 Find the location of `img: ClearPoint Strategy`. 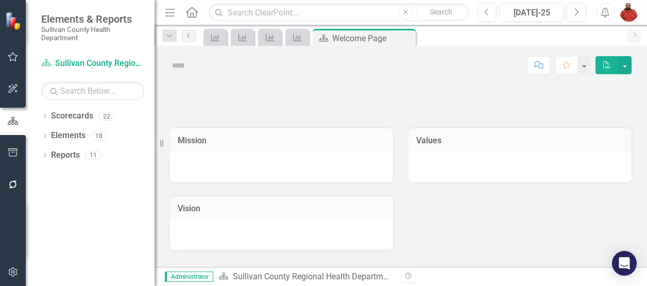

img: ClearPoint Strategy is located at coordinates (14, 21).